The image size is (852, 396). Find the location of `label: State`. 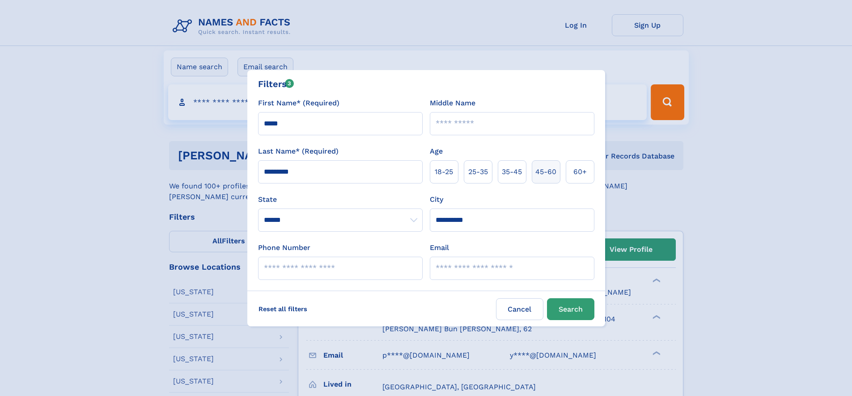

label: State is located at coordinates (340, 200).